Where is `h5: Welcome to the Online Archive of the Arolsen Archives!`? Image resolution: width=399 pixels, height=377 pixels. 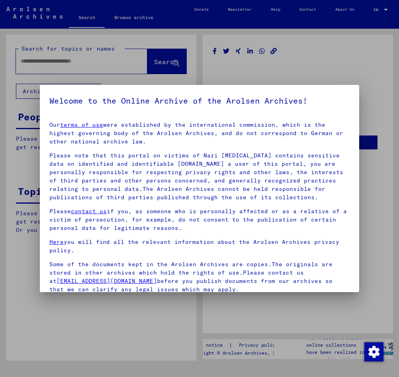
h5: Welcome to the Online Archive of the Arolsen Archives! is located at coordinates (200, 101).